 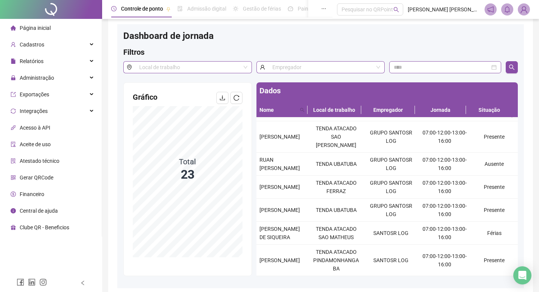 What do you see at coordinates (440, 110) in the screenshot?
I see `th: Jornada` at bounding box center [440, 110].